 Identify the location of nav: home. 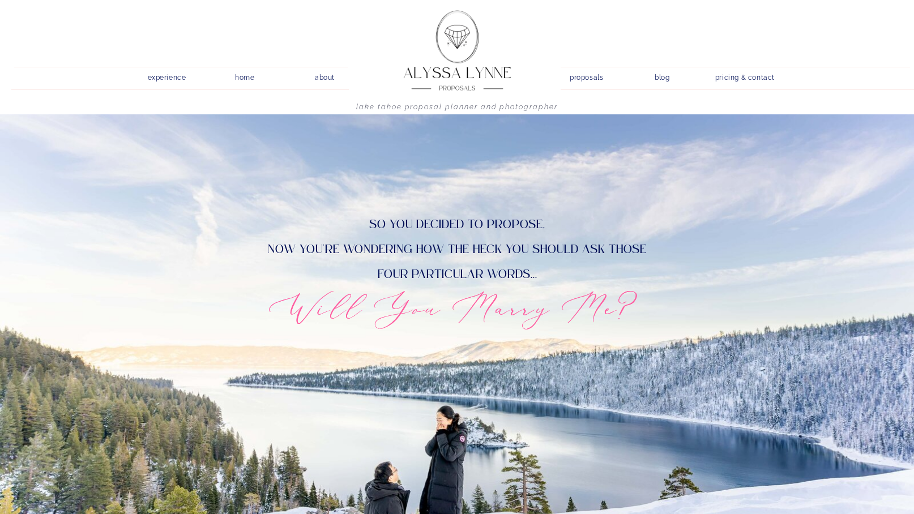
(245, 75).